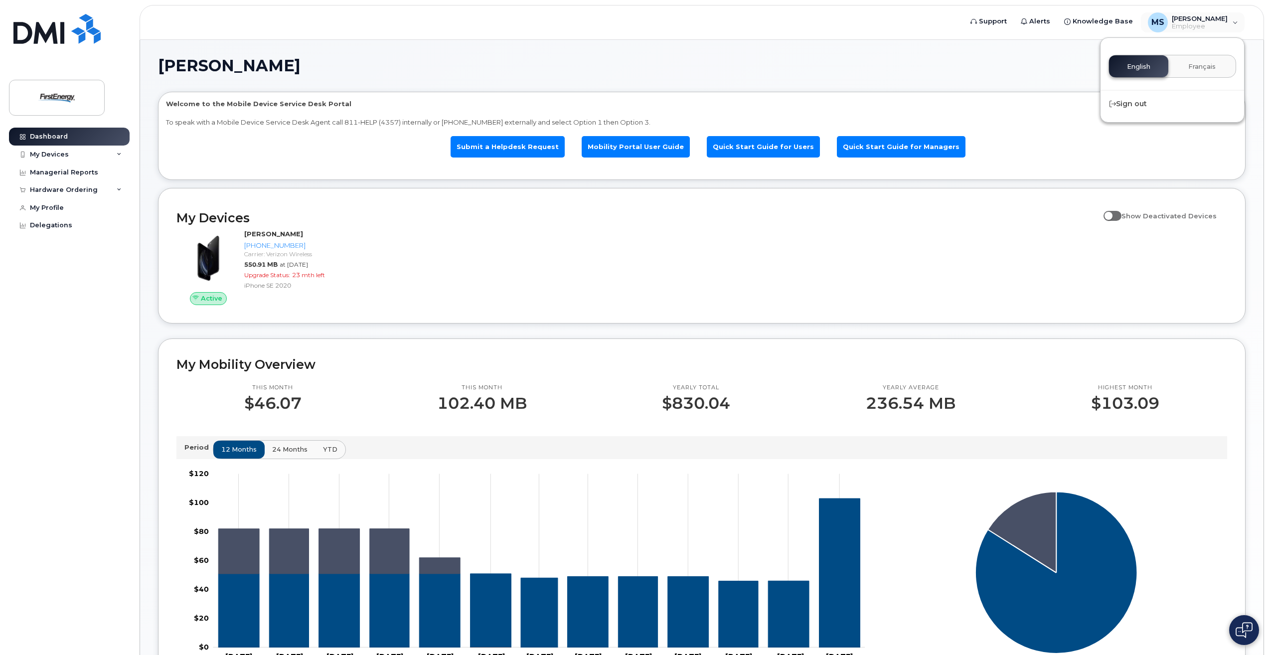  I want to click on div: Carrier: Verizon Wireless, so click(335, 254).